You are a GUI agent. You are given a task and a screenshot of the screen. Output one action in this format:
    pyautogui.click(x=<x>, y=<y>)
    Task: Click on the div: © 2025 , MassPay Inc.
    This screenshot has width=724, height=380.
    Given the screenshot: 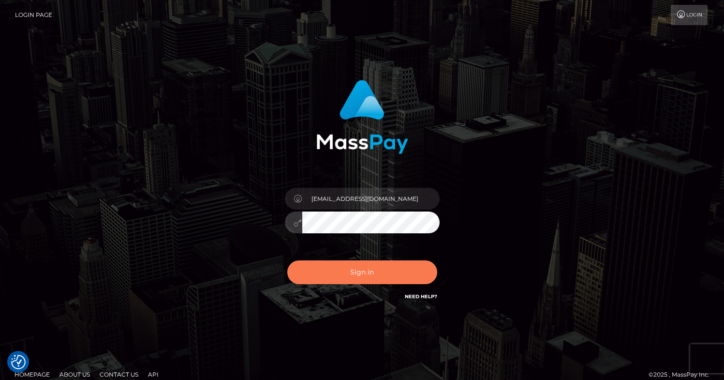 What is the action you would take?
    pyautogui.click(x=682, y=374)
    